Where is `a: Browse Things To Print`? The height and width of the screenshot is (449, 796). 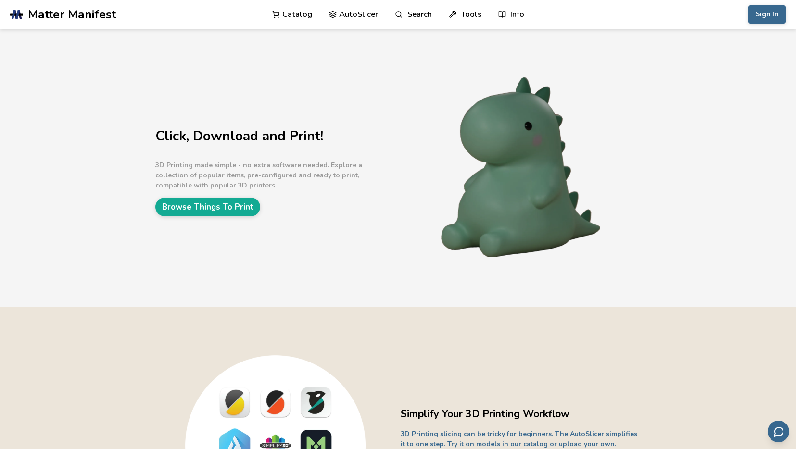 a: Browse Things To Print is located at coordinates (208, 207).